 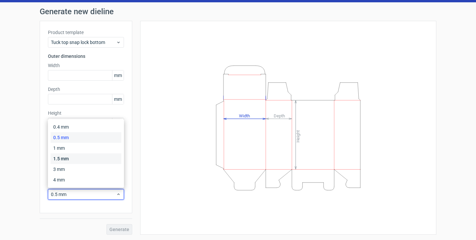 What do you see at coordinates (86, 32) in the screenshot?
I see `label: Product template` at bounding box center [86, 32].